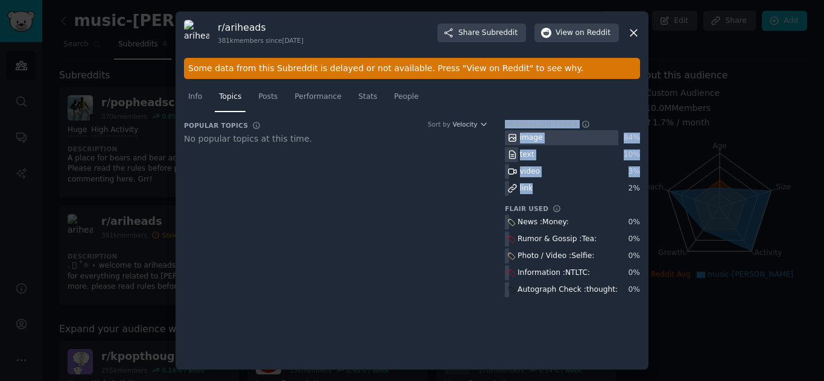  What do you see at coordinates (261, 27) in the screenshot?
I see `h3: r/ ariheads` at bounding box center [261, 27].